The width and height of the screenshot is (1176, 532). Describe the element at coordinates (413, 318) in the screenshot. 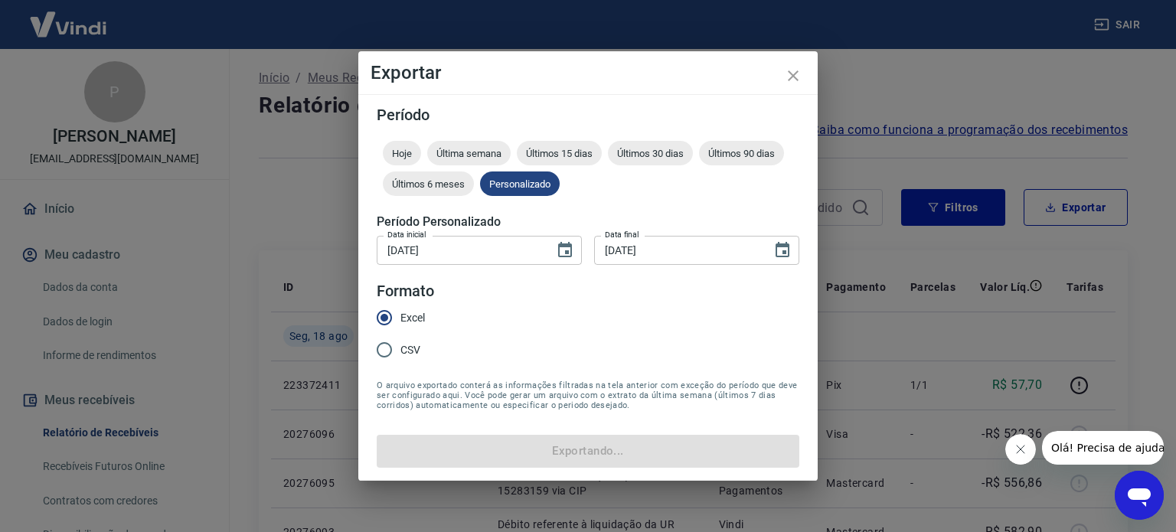

I see `span: Excel` at that location.